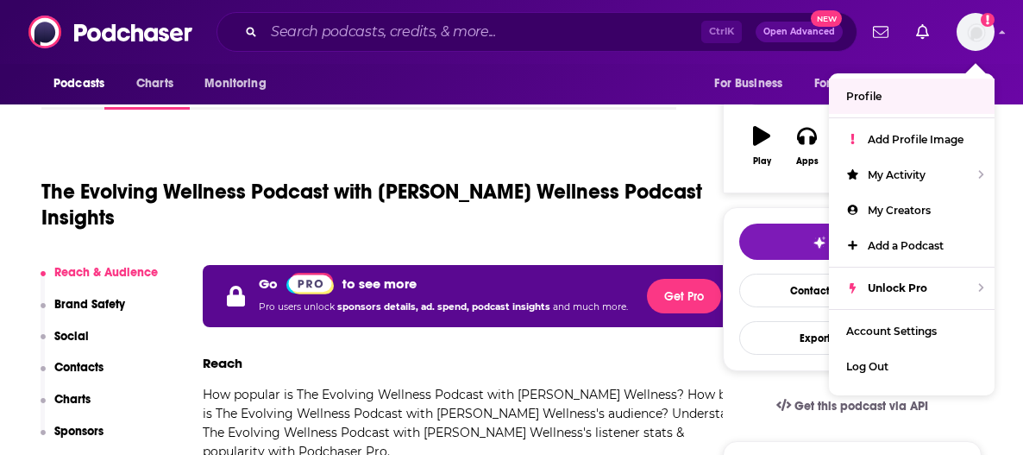  I want to click on img: Podchaser - Follow, Share and Rate Podcasts, so click(111, 32).